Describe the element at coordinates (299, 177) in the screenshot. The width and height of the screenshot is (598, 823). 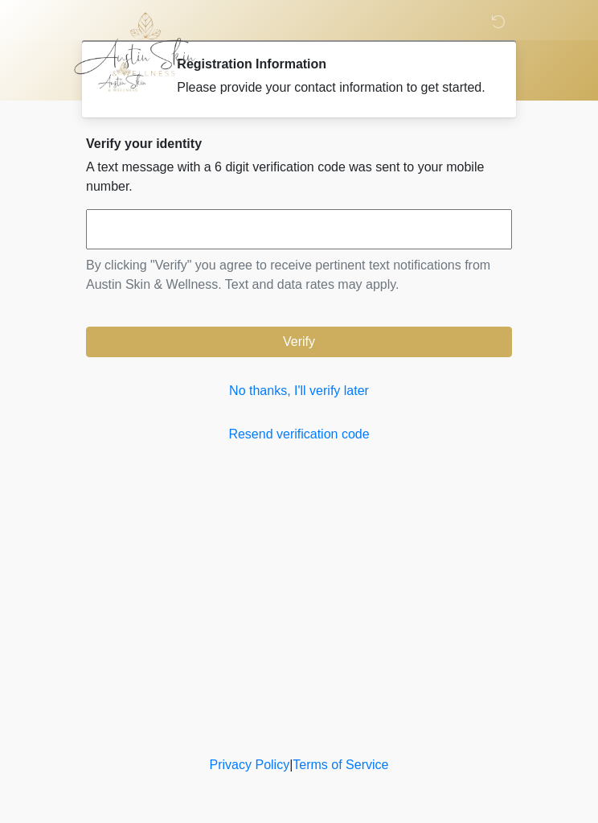
I see `p: A text message with a 6 digit verification code was sent to your mobile number.` at that location.